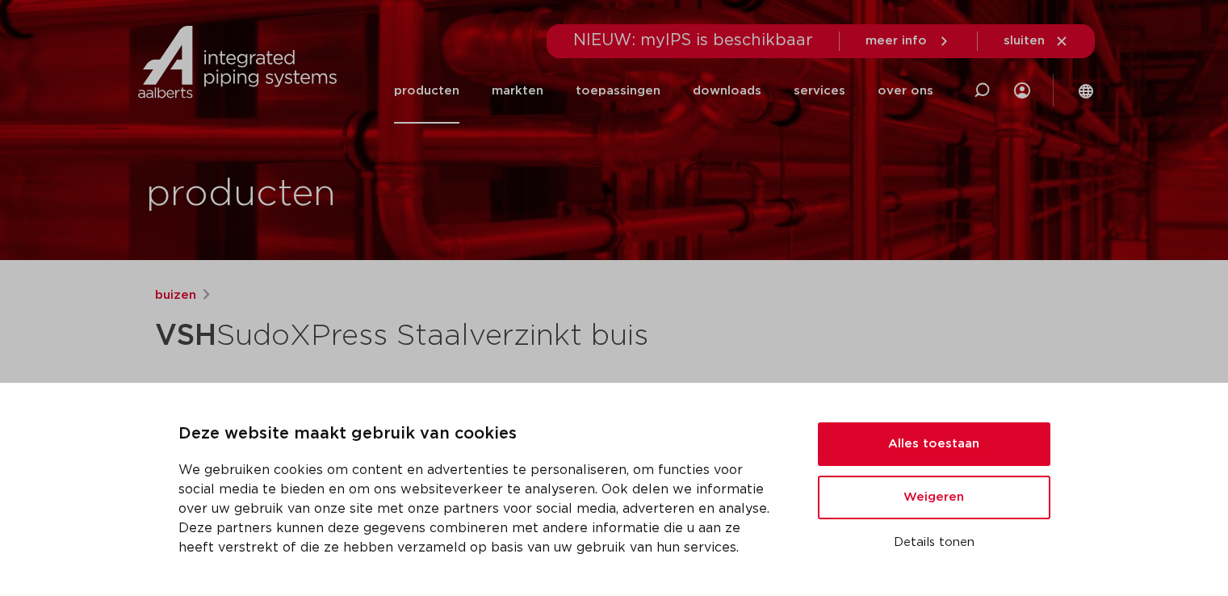 The image size is (1228, 596). What do you see at coordinates (664, 90) in the screenshot?
I see `nav: Menu` at bounding box center [664, 90].